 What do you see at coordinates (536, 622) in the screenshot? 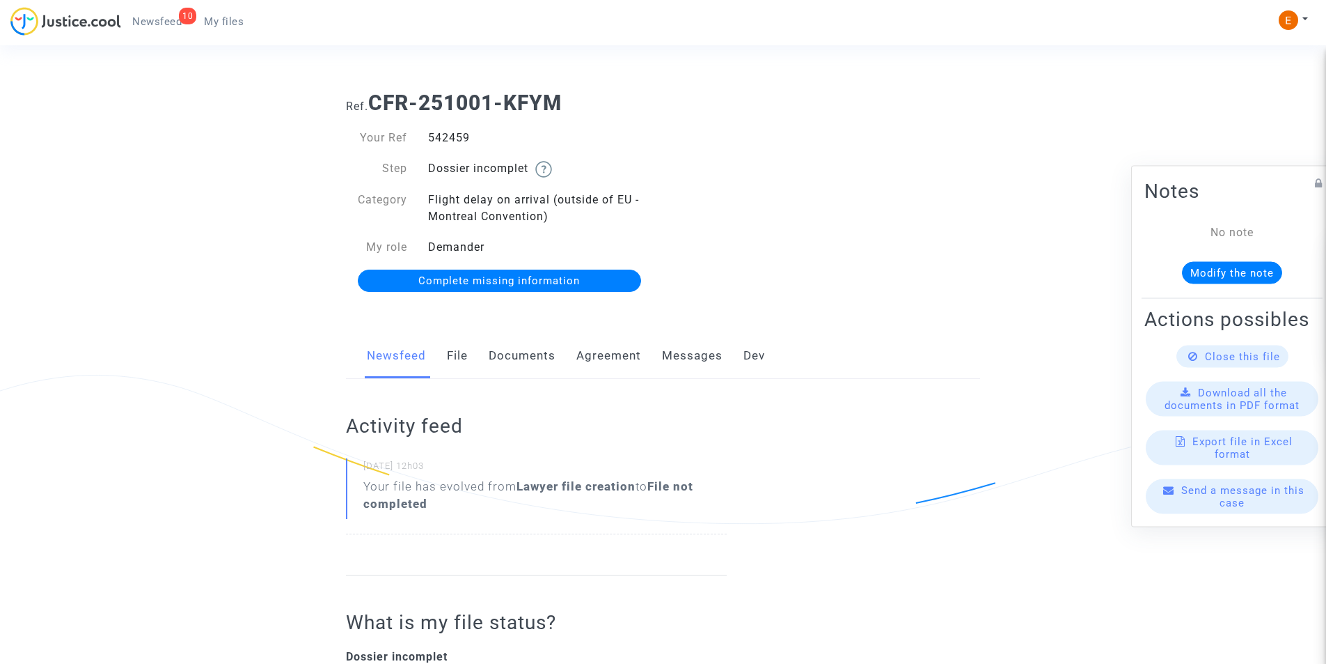
I see `h2: What is my file status?` at bounding box center [536, 622].